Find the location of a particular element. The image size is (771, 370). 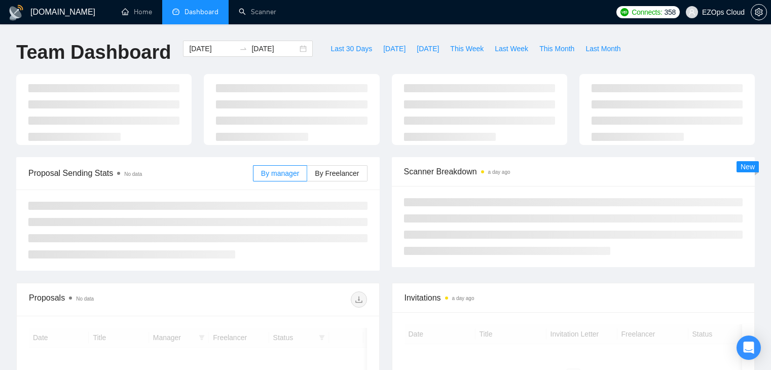

span: user is located at coordinates (692, 12).